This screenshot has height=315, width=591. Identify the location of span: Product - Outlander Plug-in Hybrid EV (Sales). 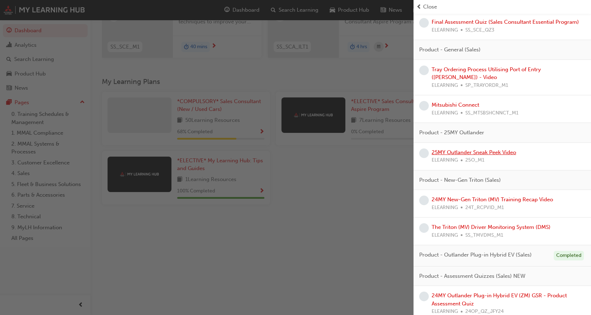
(475, 255).